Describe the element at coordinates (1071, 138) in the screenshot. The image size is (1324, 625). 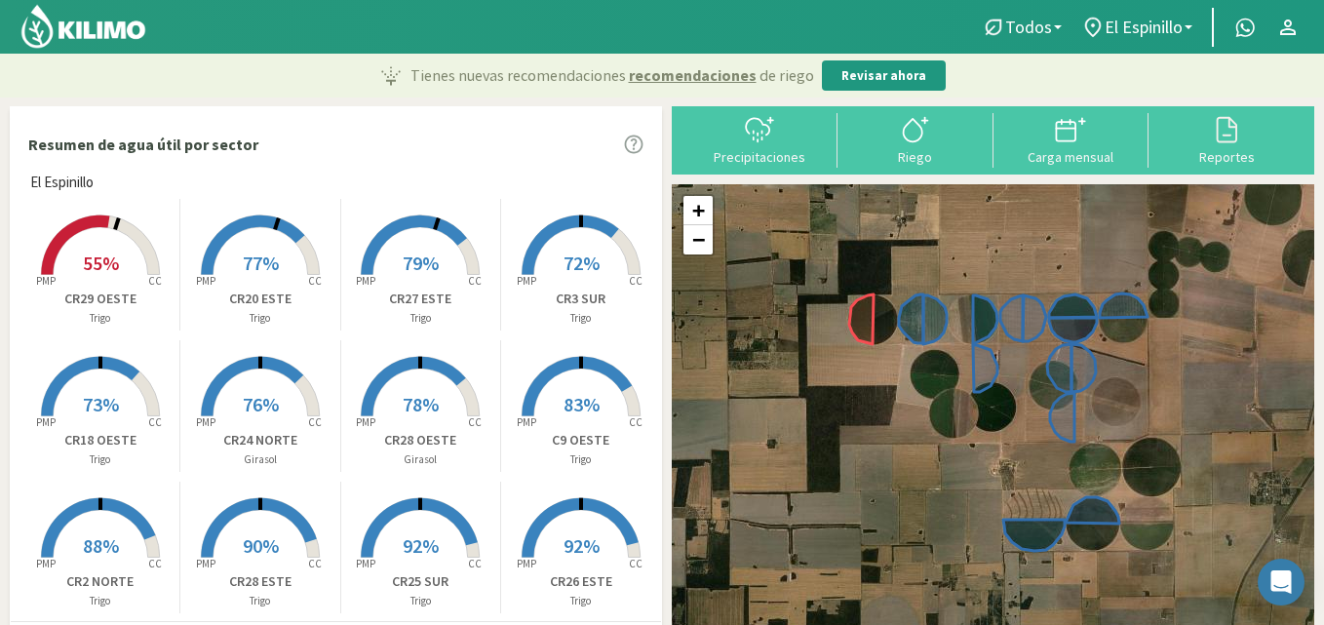
I see `button: Carga mensual` at that location.